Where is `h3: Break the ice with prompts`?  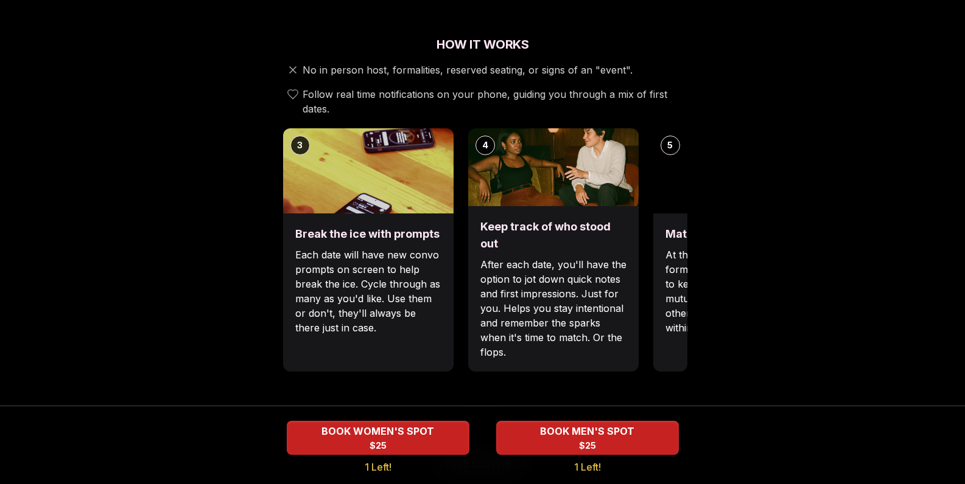 h3: Break the ice with prompts is located at coordinates (368, 234).